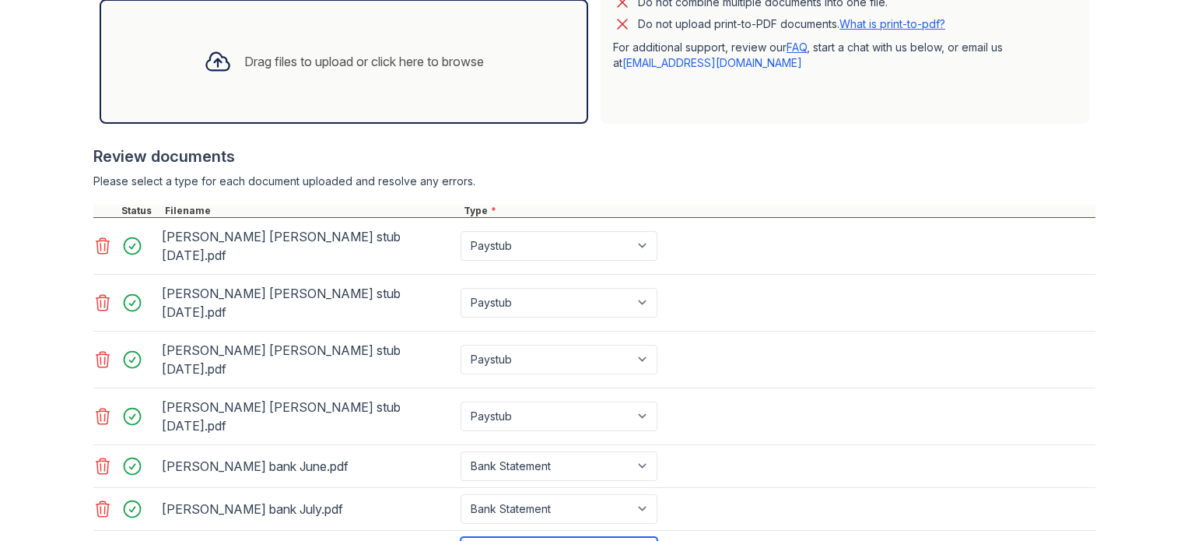  Describe the element at coordinates (791, 24) in the screenshot. I see `p: Do not upload print-to-PDF documents.` at that location.